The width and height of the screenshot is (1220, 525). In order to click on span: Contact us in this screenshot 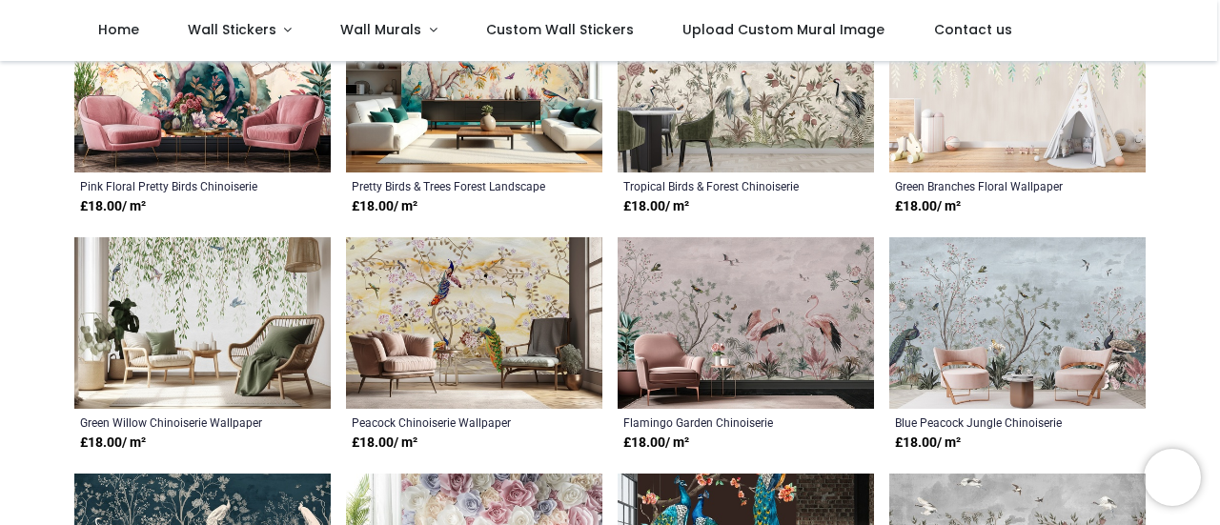, I will do `click(973, 30)`.